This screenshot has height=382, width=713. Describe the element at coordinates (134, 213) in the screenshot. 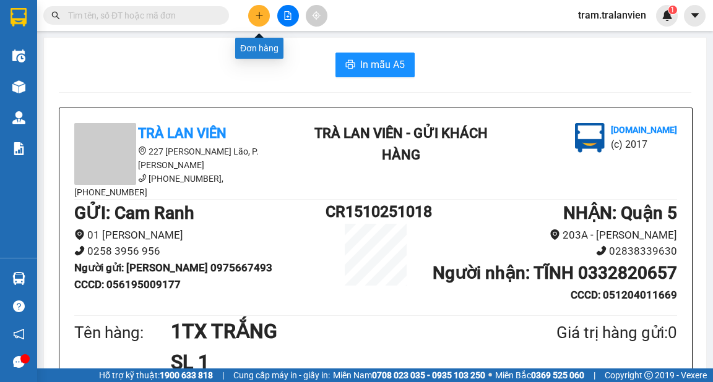

I see `b: GỬI : Cam Ranh` at that location.